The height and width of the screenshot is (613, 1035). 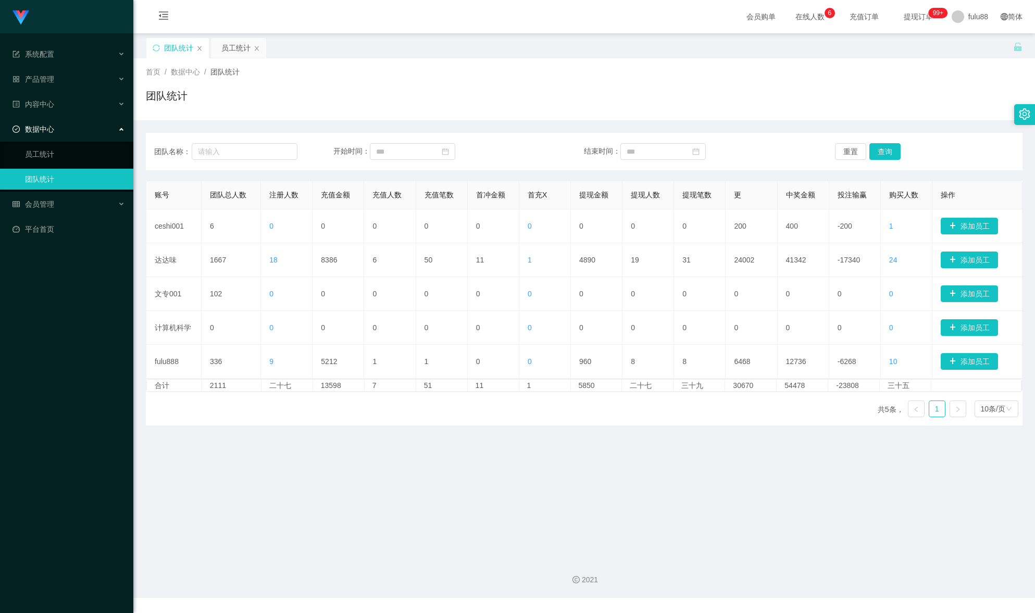 What do you see at coordinates (153, 72) in the screenshot?
I see `font: 首页` at bounding box center [153, 72].